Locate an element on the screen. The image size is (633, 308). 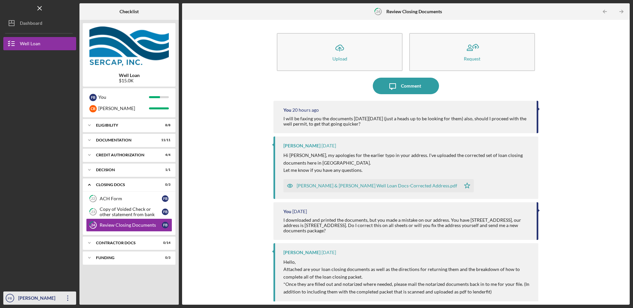
b: Review Closing Documents is located at coordinates (414, 12).